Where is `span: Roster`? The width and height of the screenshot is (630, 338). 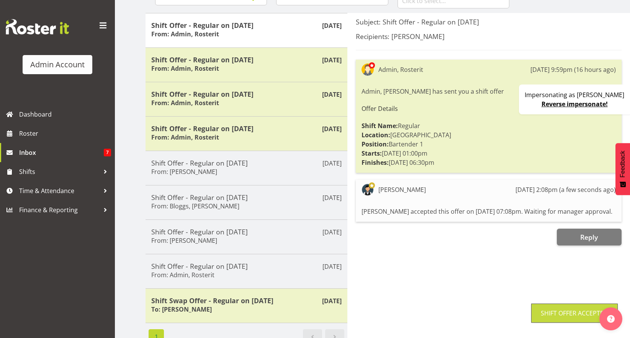 span: Roster is located at coordinates (65, 134).